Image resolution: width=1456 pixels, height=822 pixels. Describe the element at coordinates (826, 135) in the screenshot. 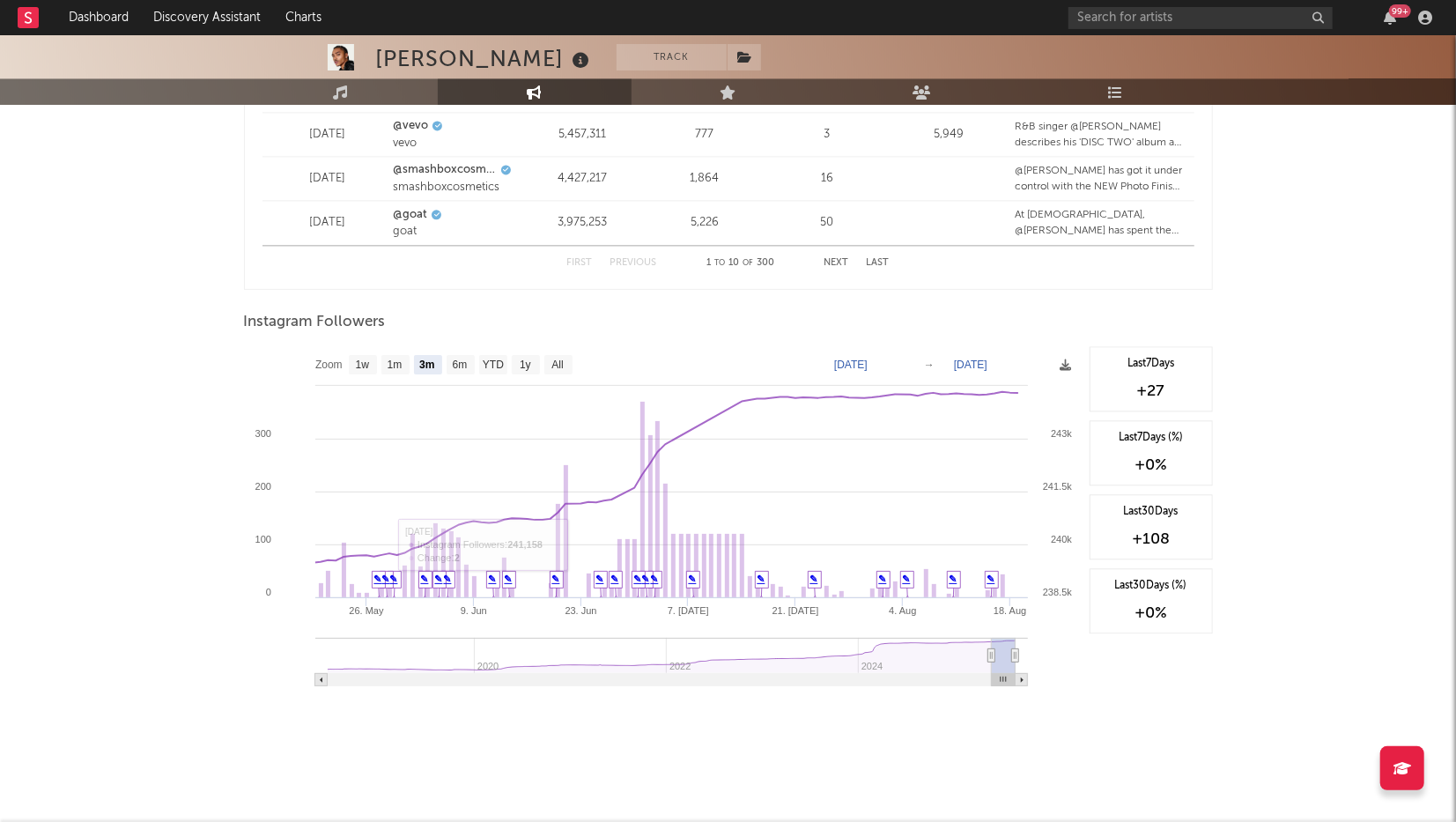

I see `div: 3` at that location.